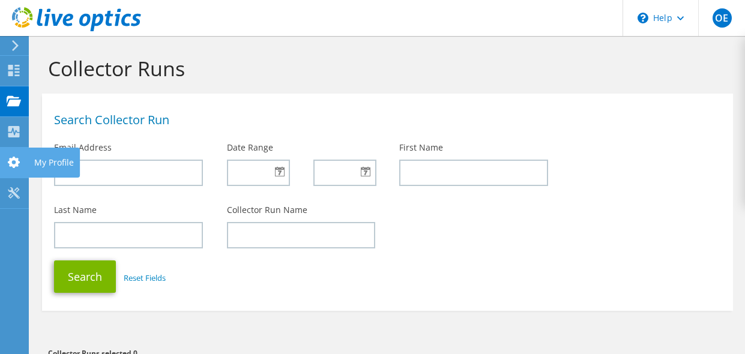 The width and height of the screenshot is (745, 354). I want to click on label: Collector Run Name, so click(267, 210).